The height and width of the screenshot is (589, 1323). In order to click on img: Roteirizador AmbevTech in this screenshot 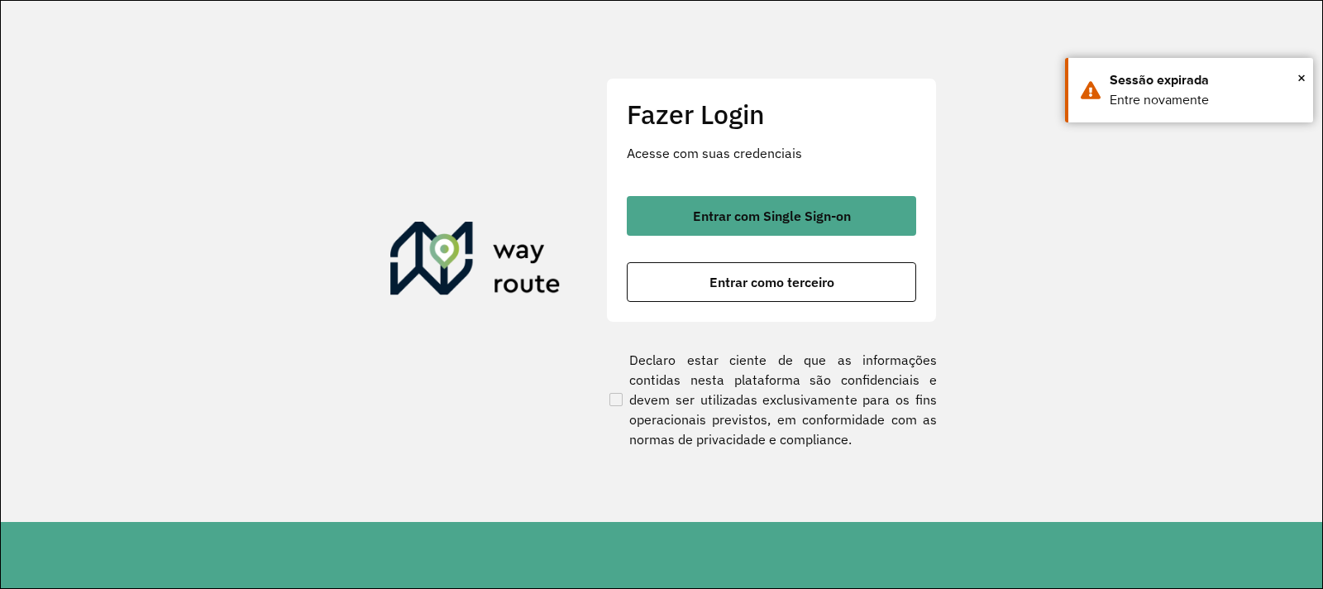, I will do `click(475, 261)`.